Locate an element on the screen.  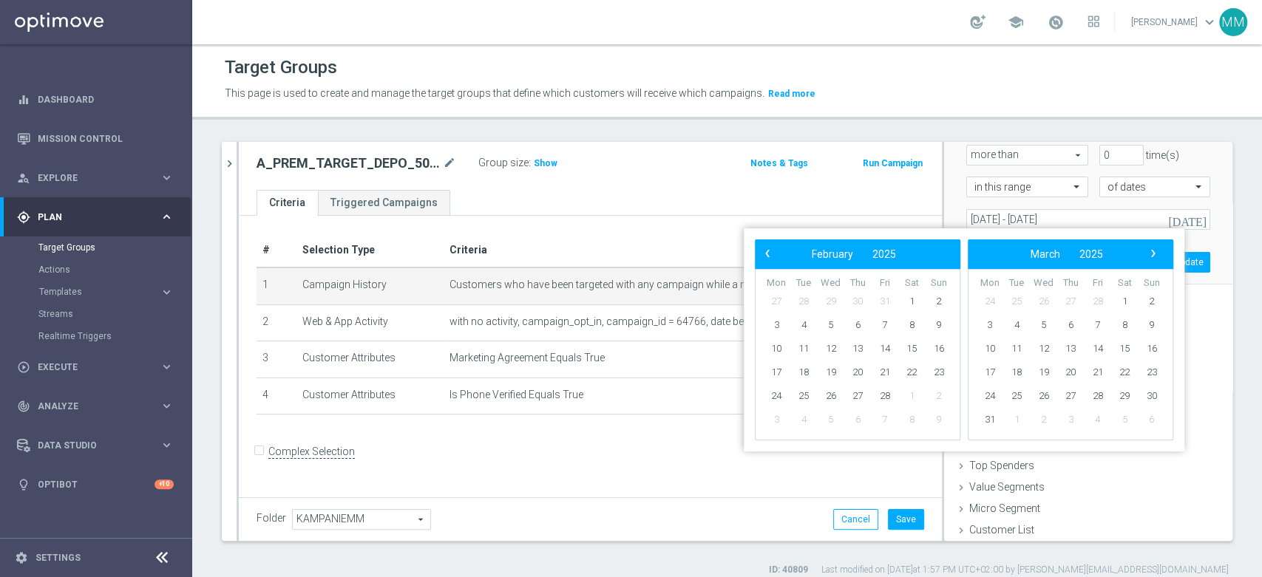
span: March is located at coordinates (1045, 254).